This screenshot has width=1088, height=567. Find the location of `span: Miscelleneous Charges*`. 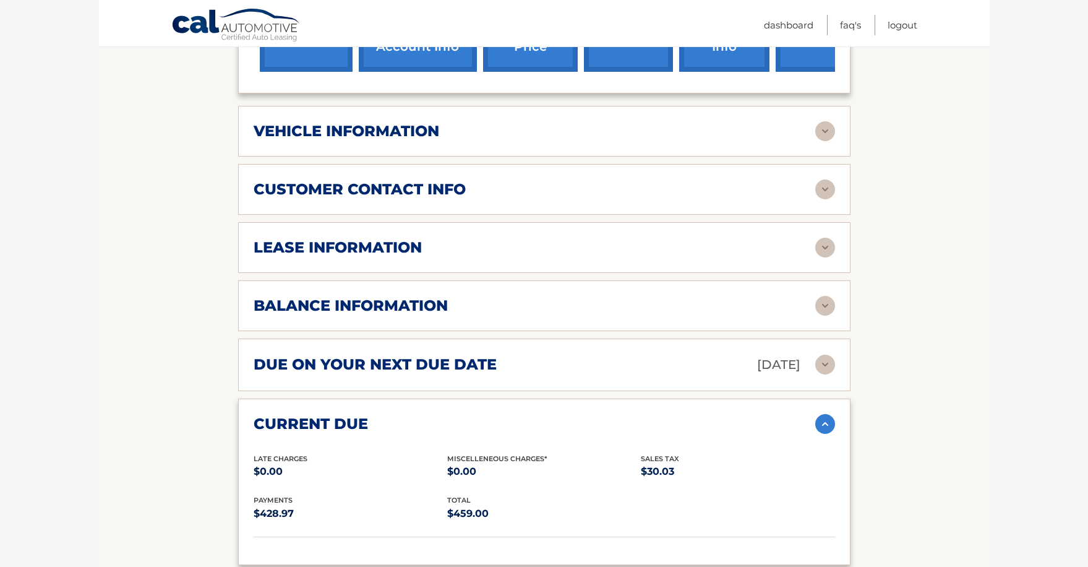

span: Miscelleneous Charges* is located at coordinates (497, 458).